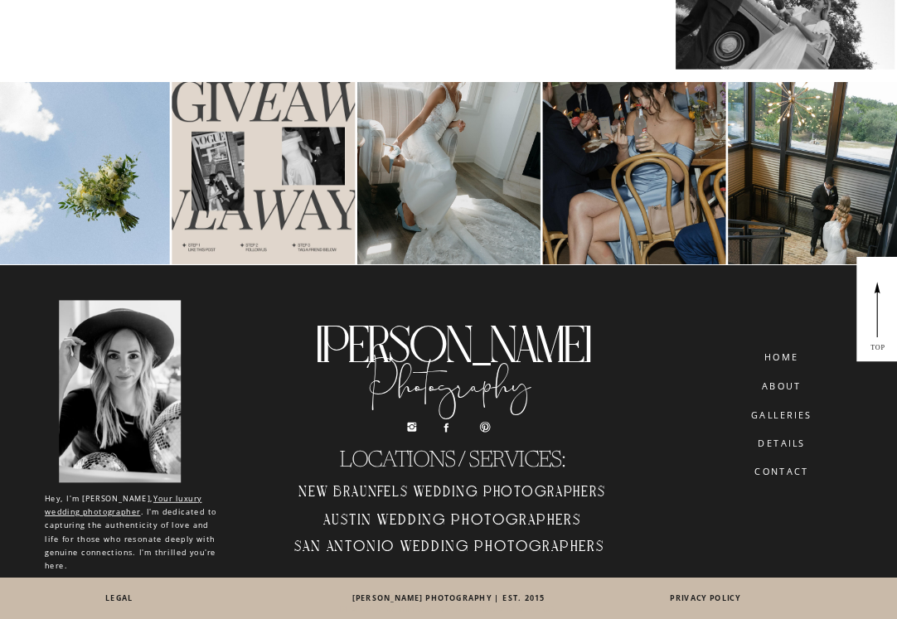  Describe the element at coordinates (781, 415) in the screenshot. I see `a: galleries` at that location.